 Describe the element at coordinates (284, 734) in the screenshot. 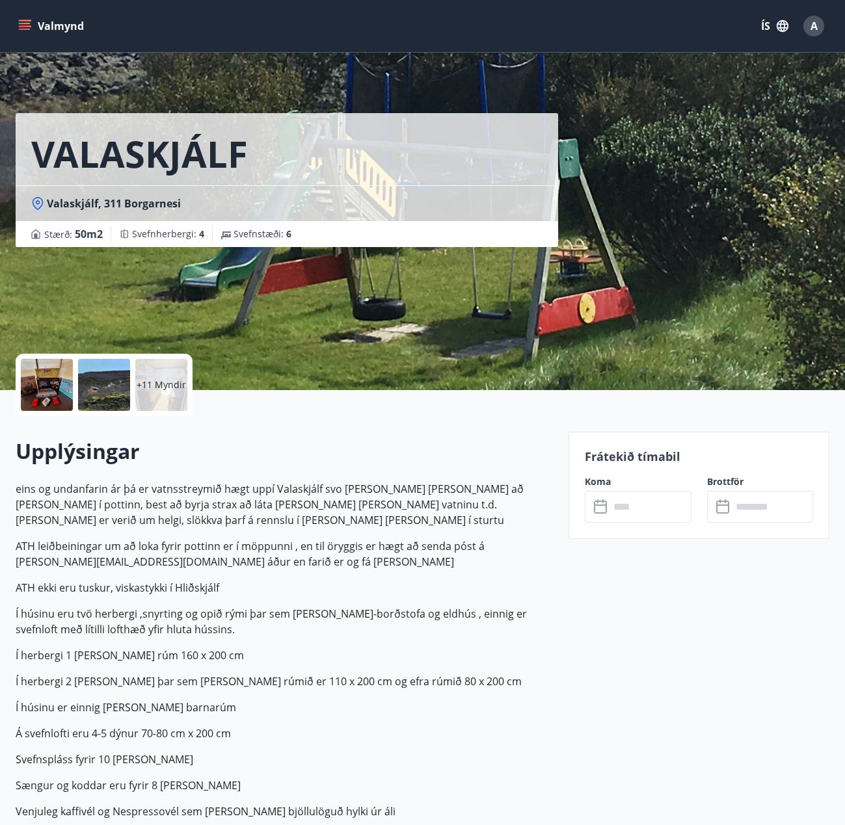

I see `p: Á svefnlofti eru 4-5 dýnur 70-80 cm x 200 cm` at that location.